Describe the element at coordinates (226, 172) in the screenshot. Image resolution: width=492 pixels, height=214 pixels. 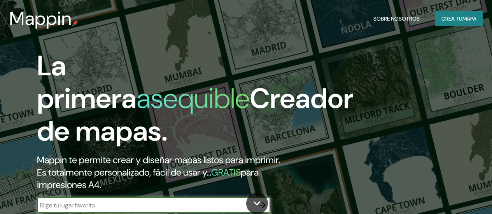
I see `font: GRATIS` at that location.